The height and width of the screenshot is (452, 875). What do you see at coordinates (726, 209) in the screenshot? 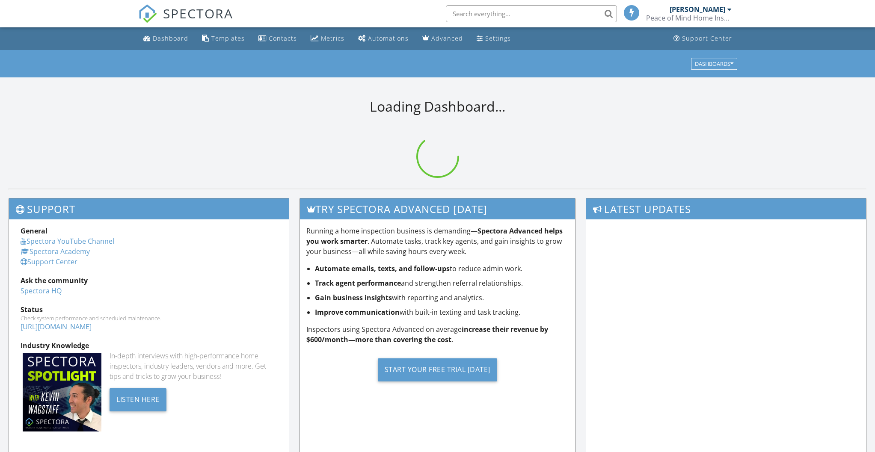
I see `h3: Latest Updates` at bounding box center [726, 209].